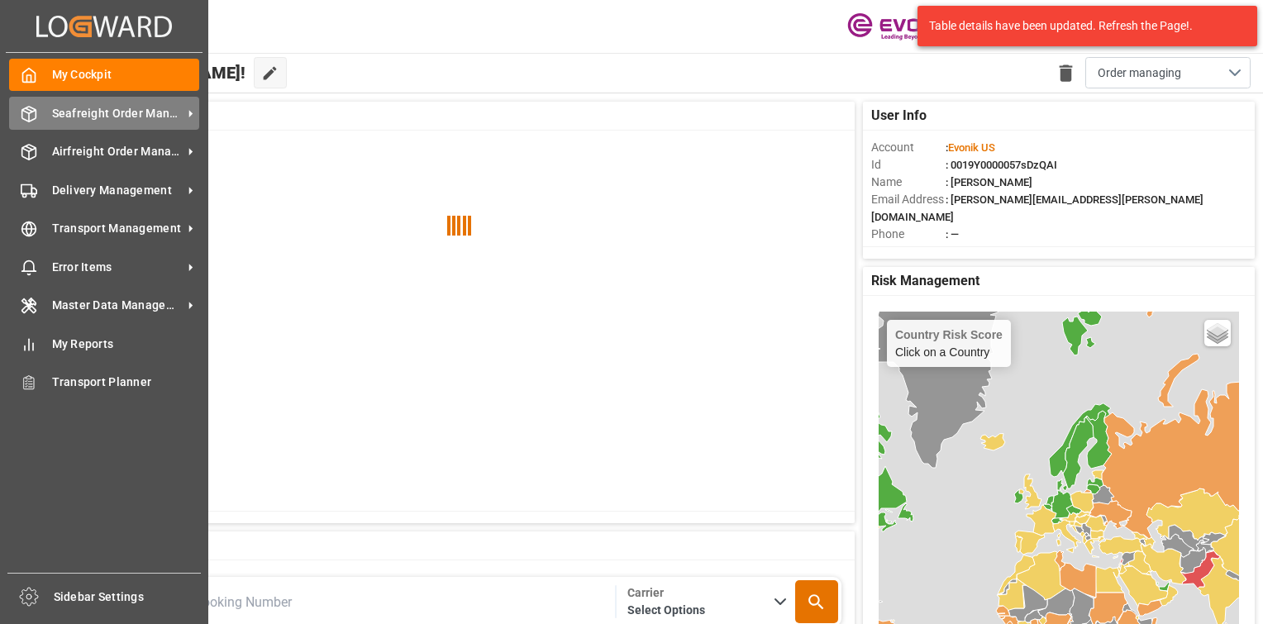 This screenshot has width=1263, height=624. Describe the element at coordinates (817, 602) in the screenshot. I see `button: Search` at that location.